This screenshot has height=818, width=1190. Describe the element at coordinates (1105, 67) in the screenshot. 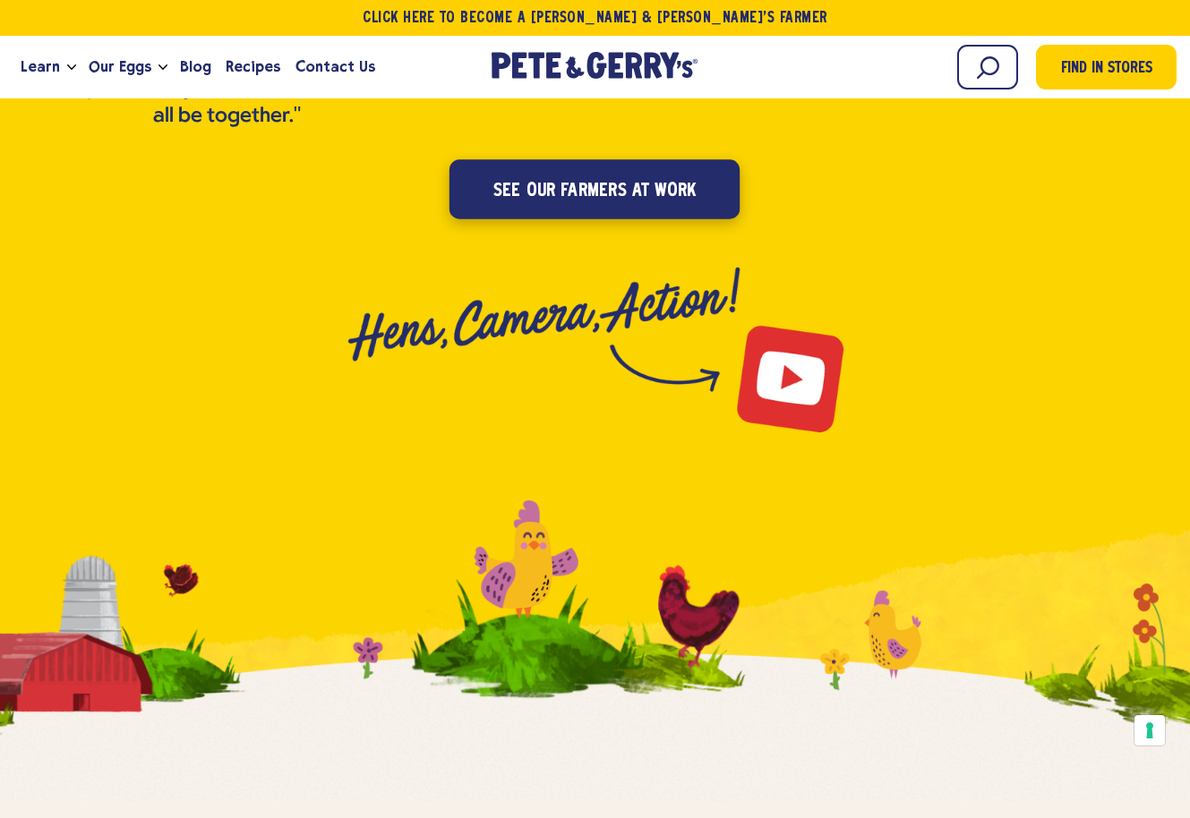

I see `a: Find in Stores` at that location.